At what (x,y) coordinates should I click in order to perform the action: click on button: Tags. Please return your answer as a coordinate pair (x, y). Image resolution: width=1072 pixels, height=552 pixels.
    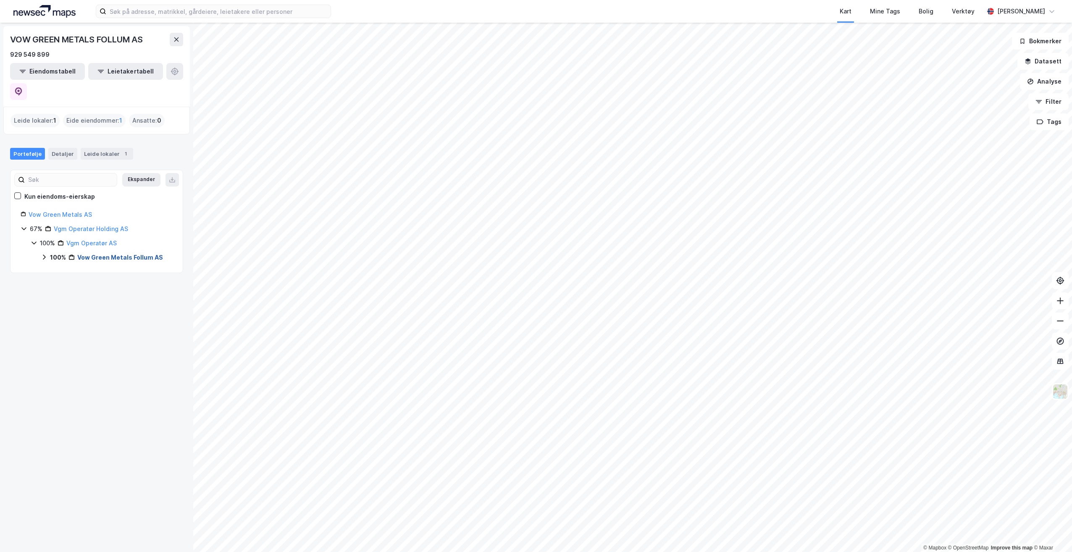
    Looking at the image, I should click on (1049, 122).